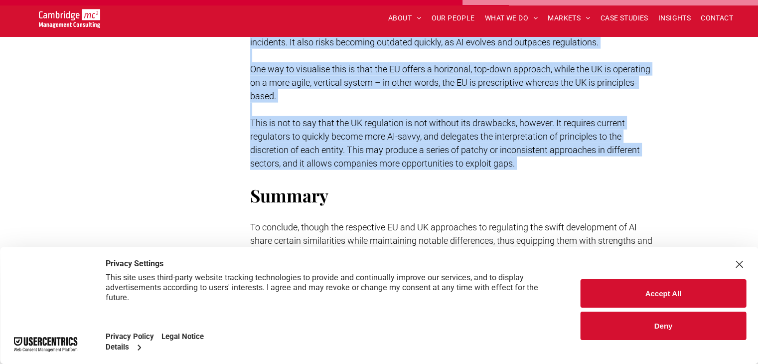 The image size is (758, 364). What do you see at coordinates (451, 261) in the screenshot?
I see `span: To conclude, though the respective EU and UK approaches to regulating the swift development of AI...` at bounding box center [451, 261].